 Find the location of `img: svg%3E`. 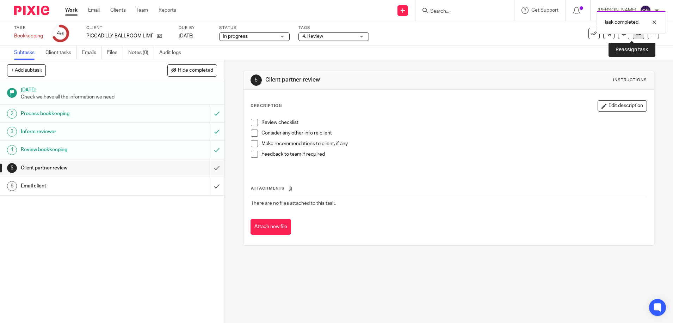

img: svg%3E is located at coordinates (646, 11).